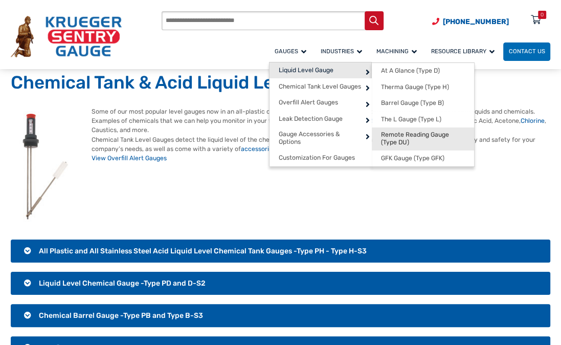  I want to click on a: Gauges, so click(292, 51).